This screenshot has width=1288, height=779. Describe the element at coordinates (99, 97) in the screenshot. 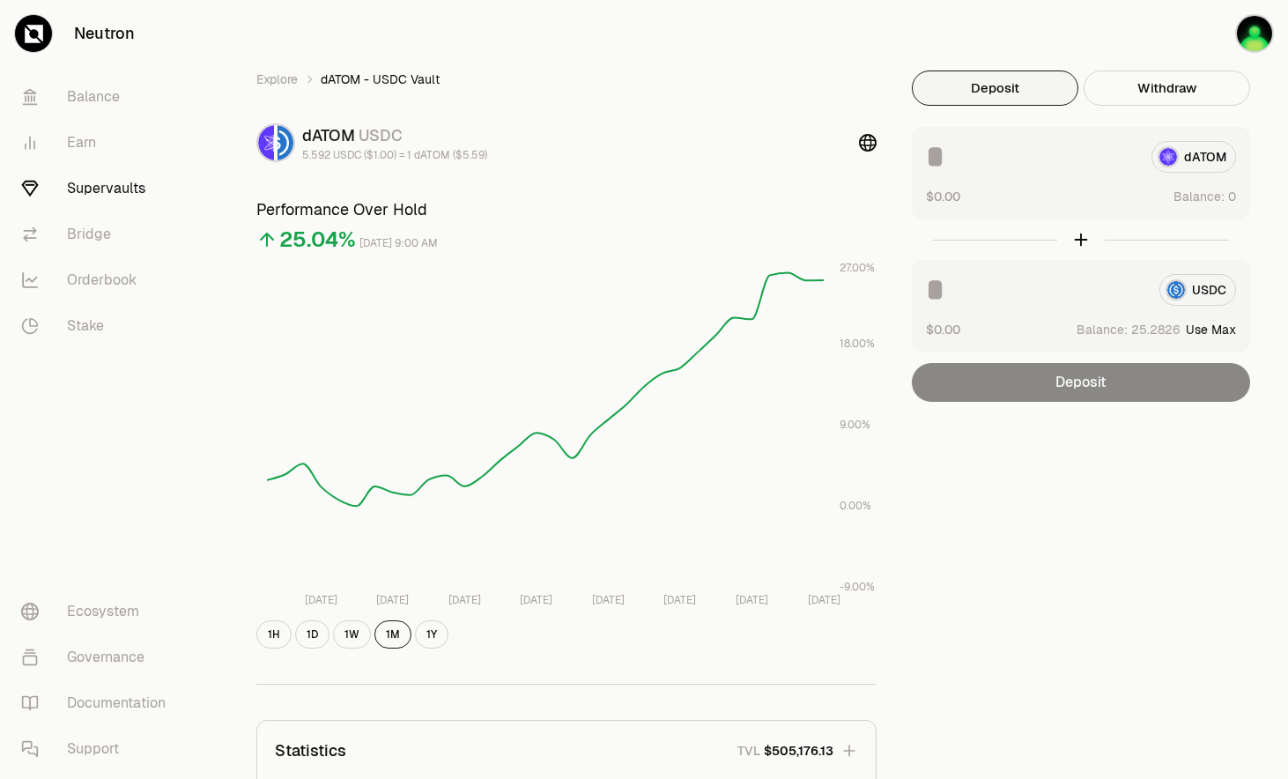

I see `a: Balance` at that location.